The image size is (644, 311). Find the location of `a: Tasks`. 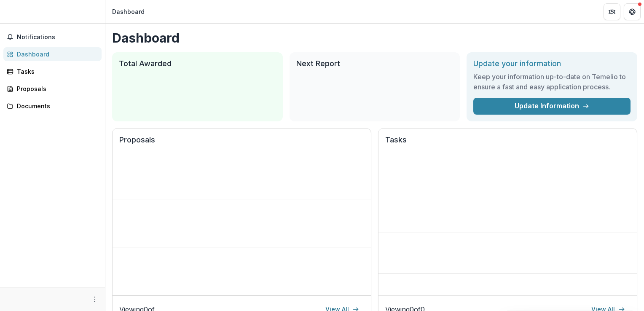

a: Tasks is located at coordinates (52, 71).